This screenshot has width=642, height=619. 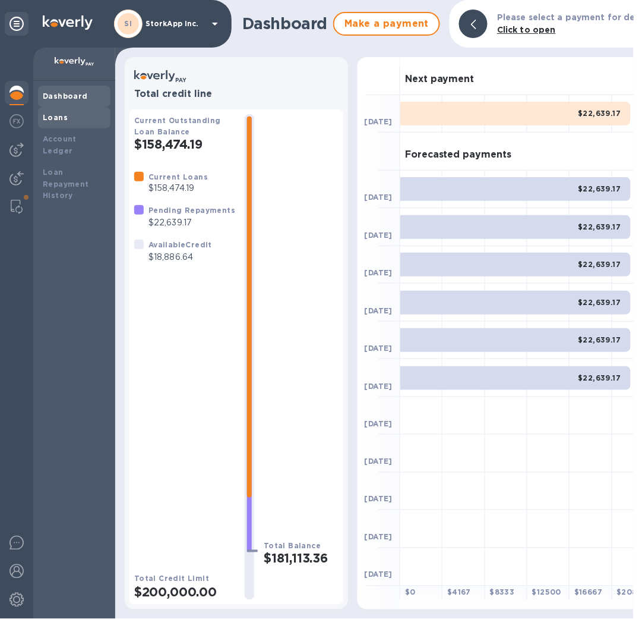 I want to click on b: $ 8333, so click(x=503, y=592).